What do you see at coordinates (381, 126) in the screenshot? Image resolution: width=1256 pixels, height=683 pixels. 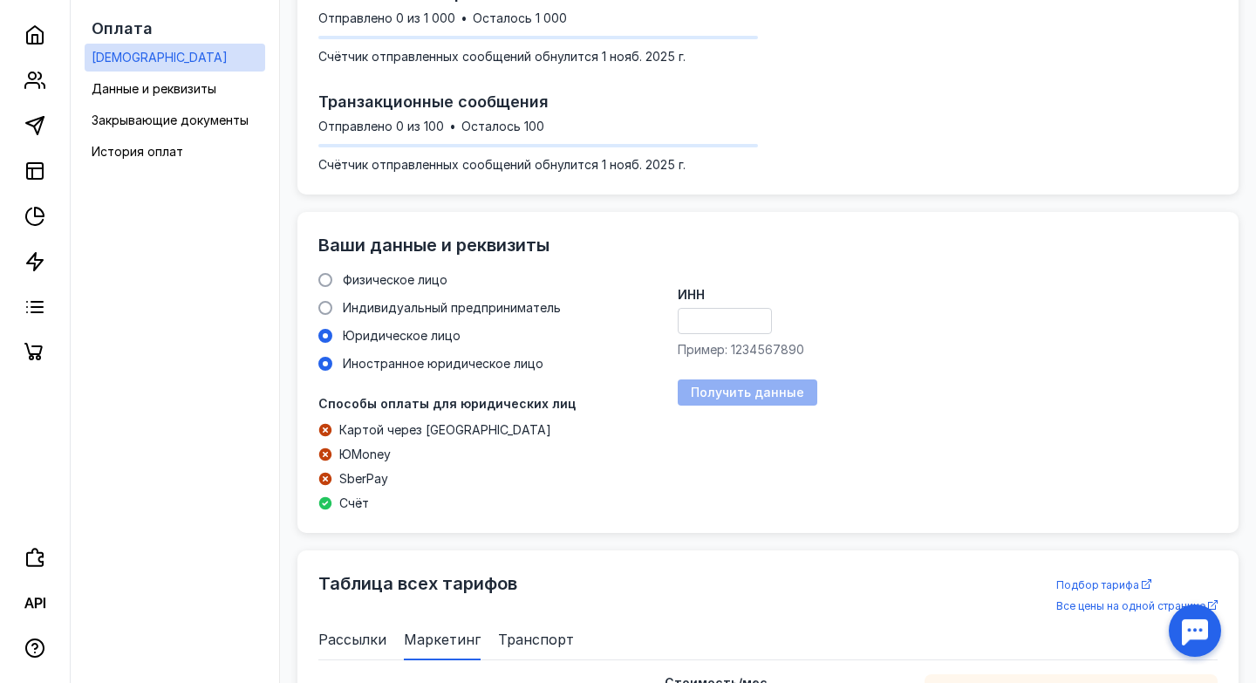 I see `span: Отправлено 0 из 100` at bounding box center [381, 126].